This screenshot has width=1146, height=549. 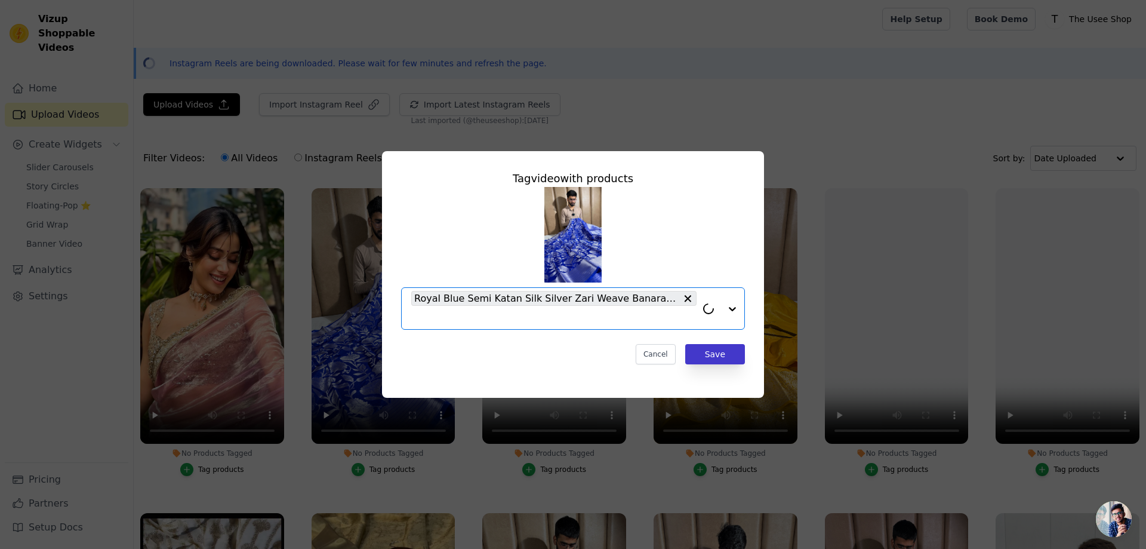 I want to click on span: Royal Blue Semi Katan Silk Silver Zari Weave Banarasi Saree, so click(x=547, y=298).